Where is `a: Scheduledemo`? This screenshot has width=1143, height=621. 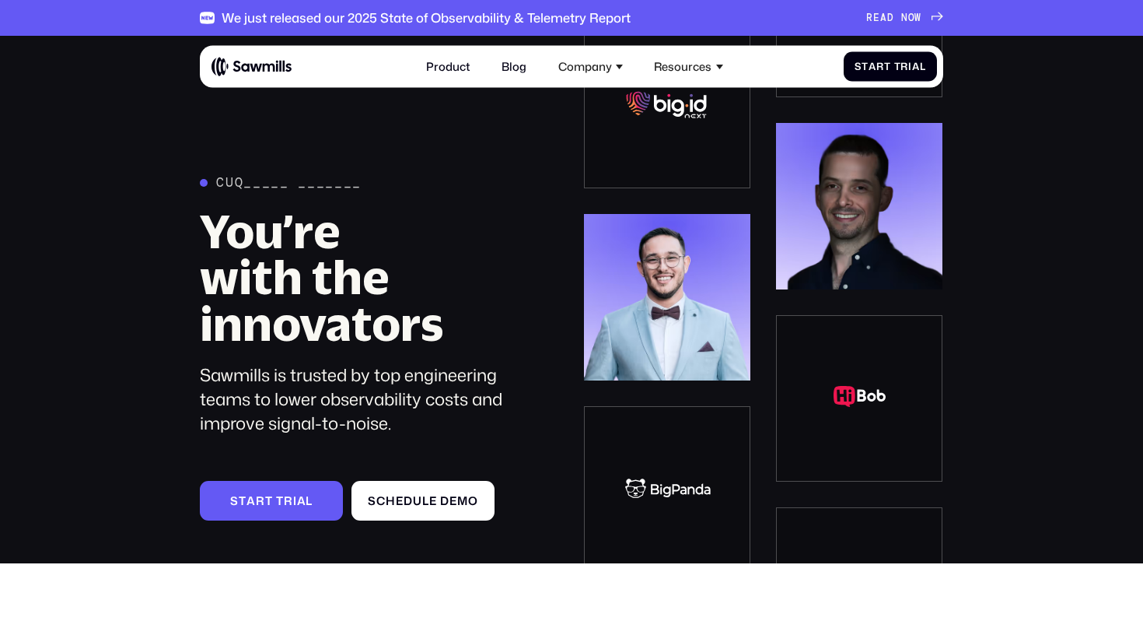 a: Scheduledemo is located at coordinates (423, 500).